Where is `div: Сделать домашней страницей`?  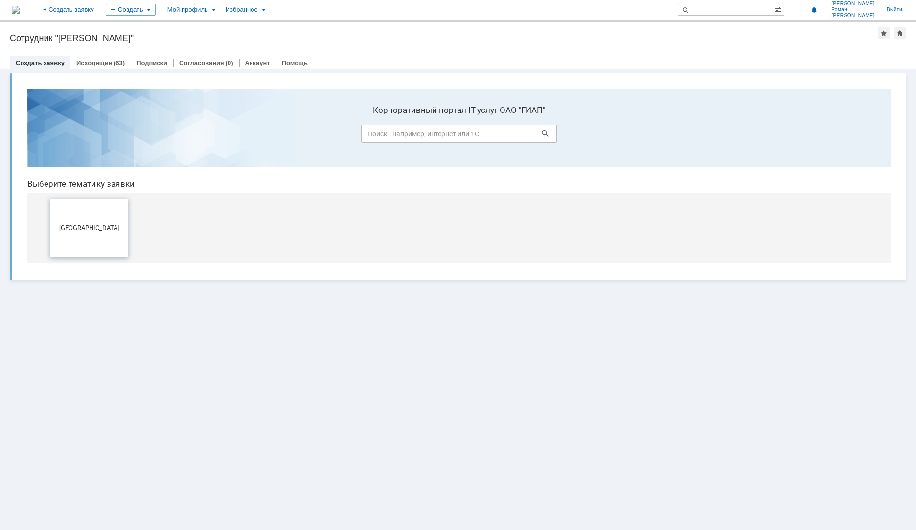
div: Сделать домашней страницей is located at coordinates (899, 33).